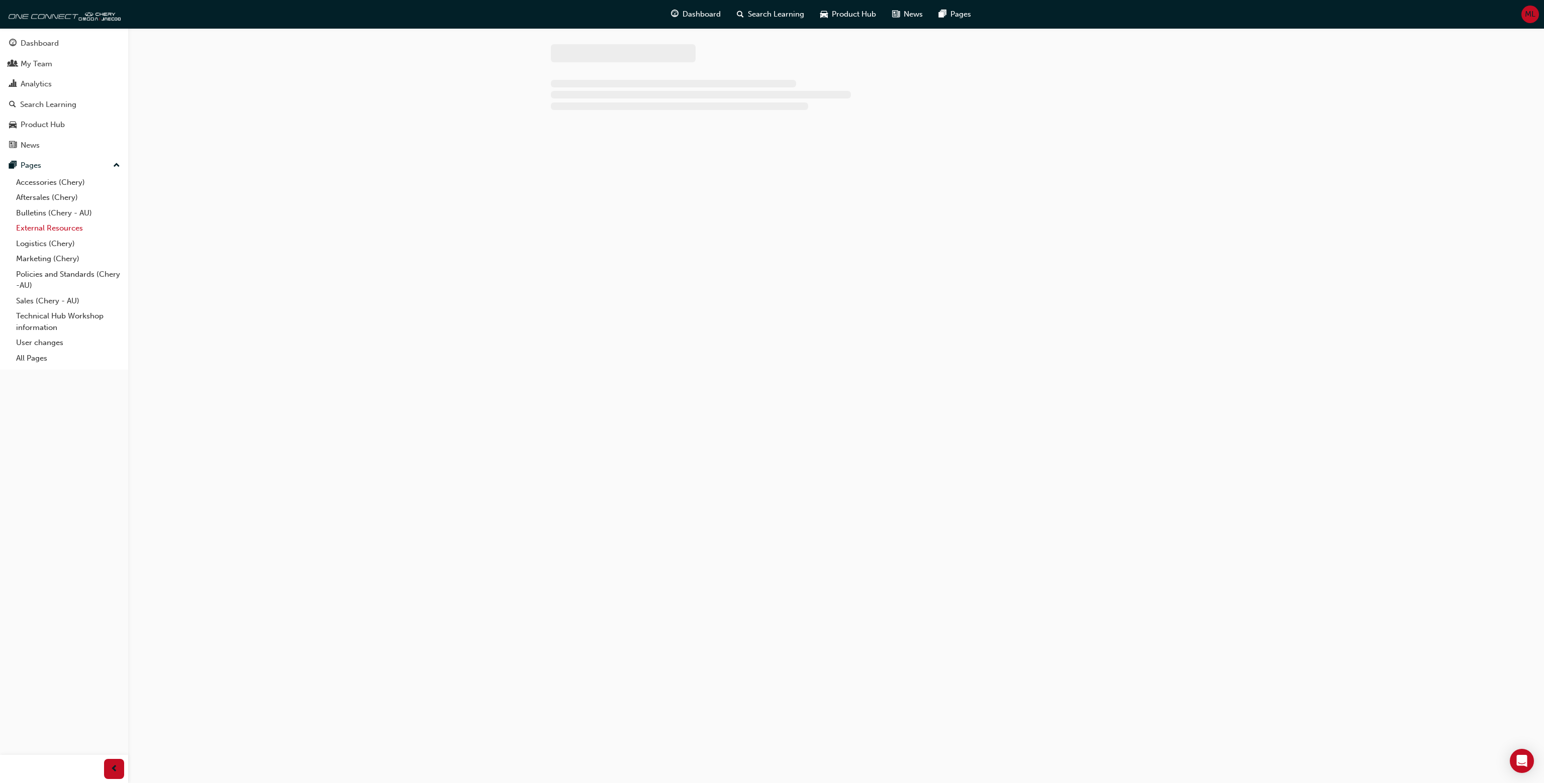  I want to click on span: Dashboard, so click(702, 14).